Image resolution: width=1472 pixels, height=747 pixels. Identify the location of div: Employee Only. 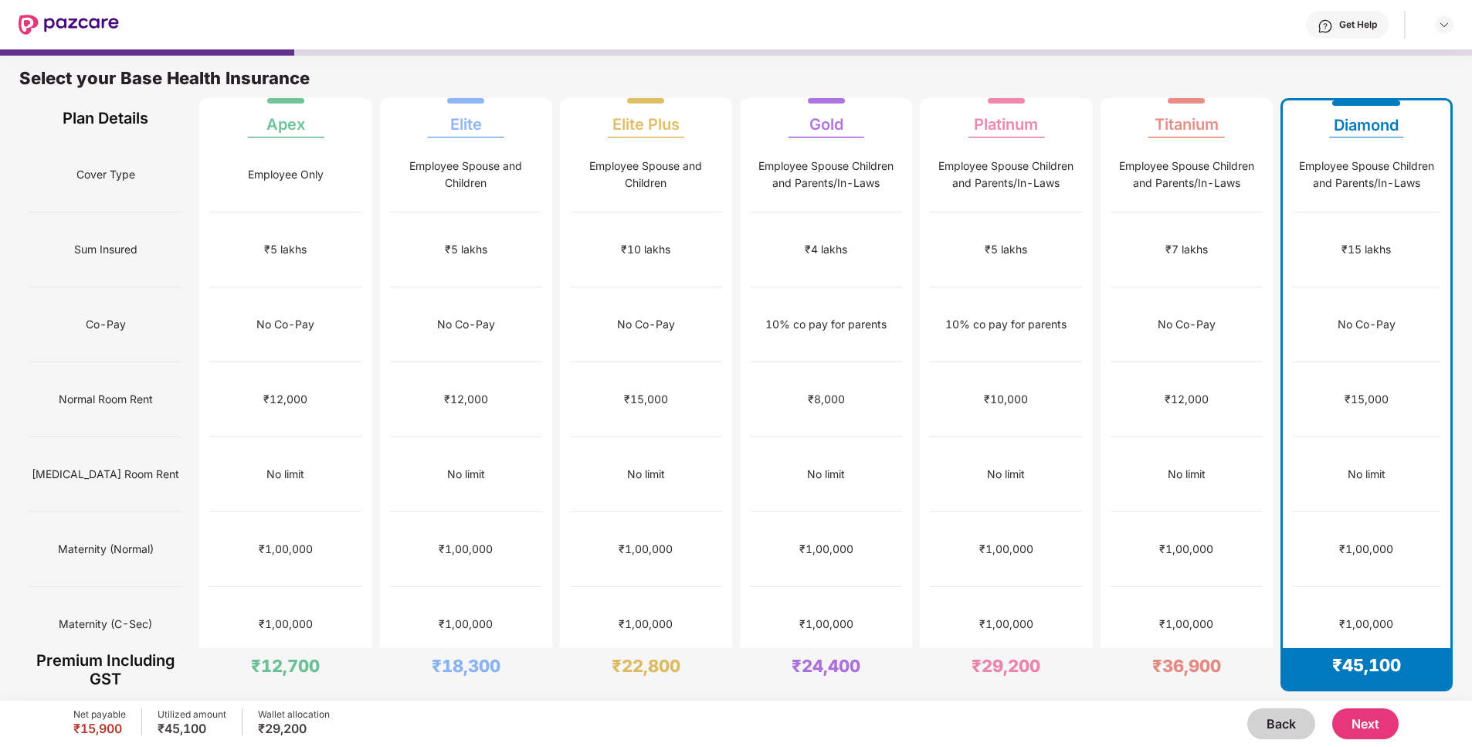
(286, 174).